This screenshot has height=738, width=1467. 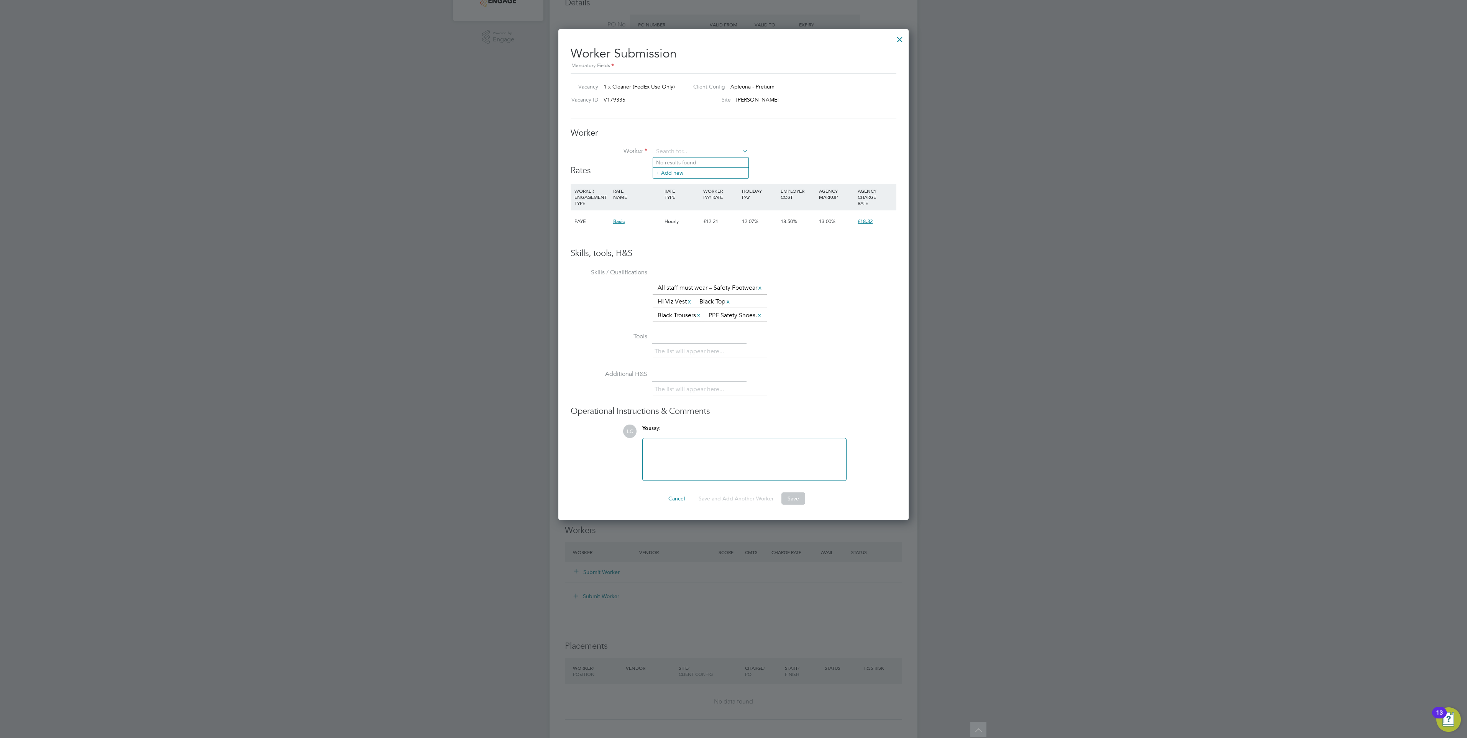 I want to click on span: 12.07%, so click(x=750, y=221).